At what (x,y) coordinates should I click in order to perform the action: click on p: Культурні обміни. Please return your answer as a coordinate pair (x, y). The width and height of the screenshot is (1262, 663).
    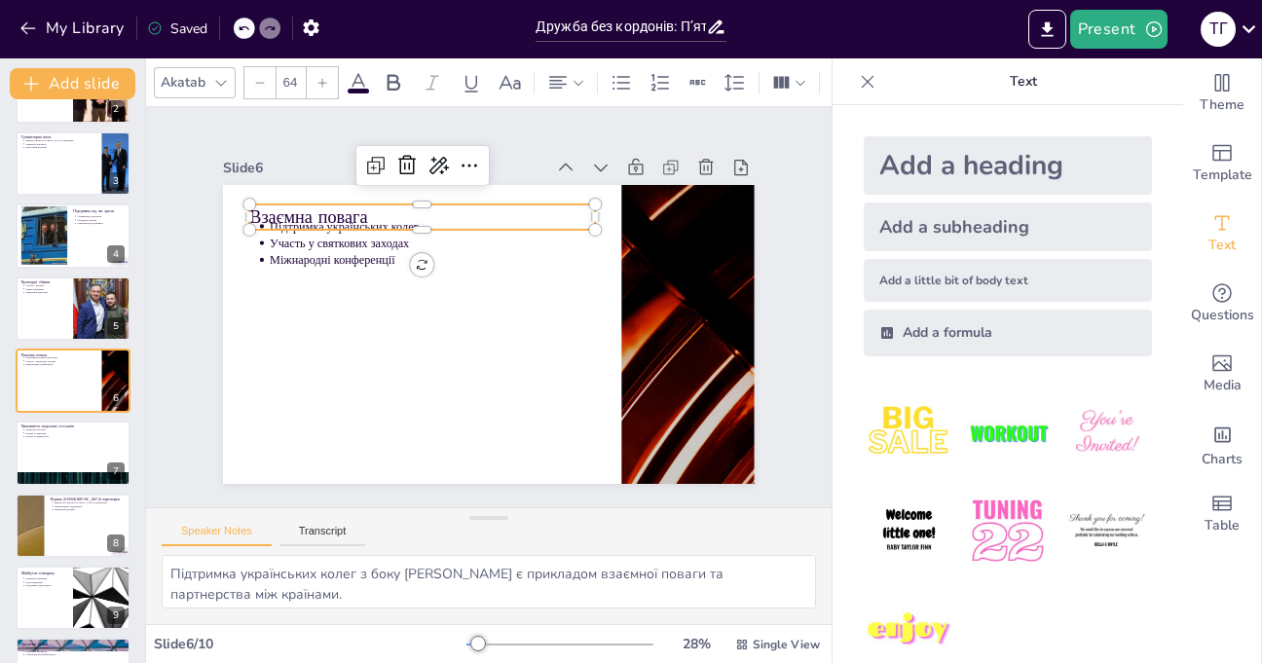
    Looking at the image, I should click on (44, 281).